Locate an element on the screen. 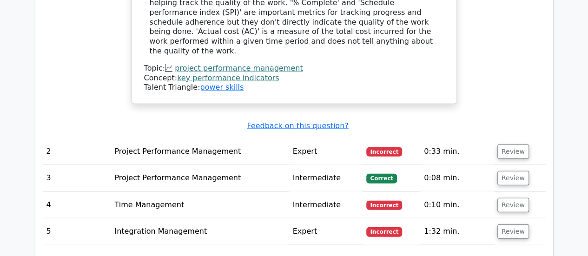  a: project performance management is located at coordinates (239, 68).